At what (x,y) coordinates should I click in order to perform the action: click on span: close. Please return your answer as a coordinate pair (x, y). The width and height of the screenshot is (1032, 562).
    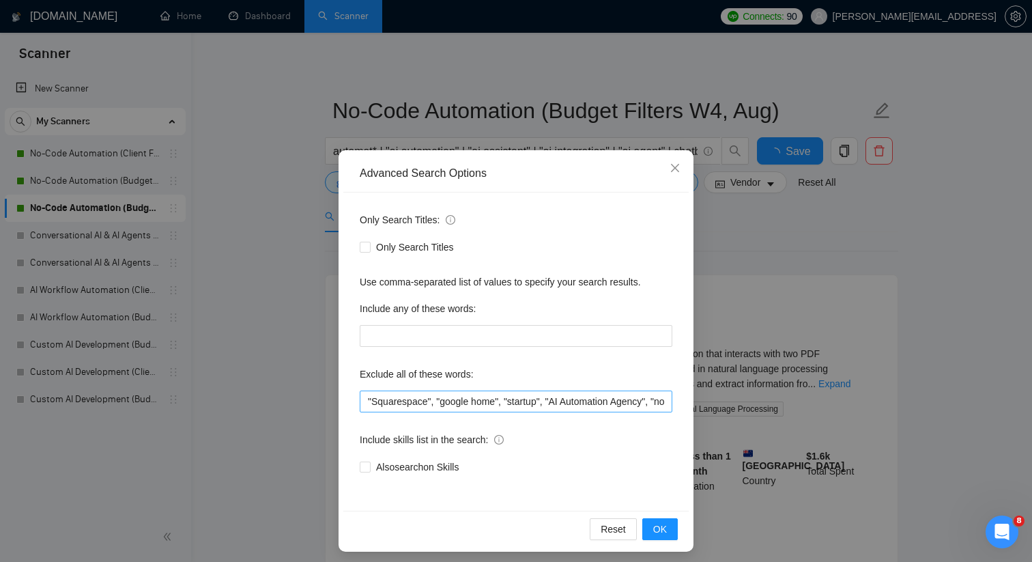
    Looking at the image, I should click on (675, 168).